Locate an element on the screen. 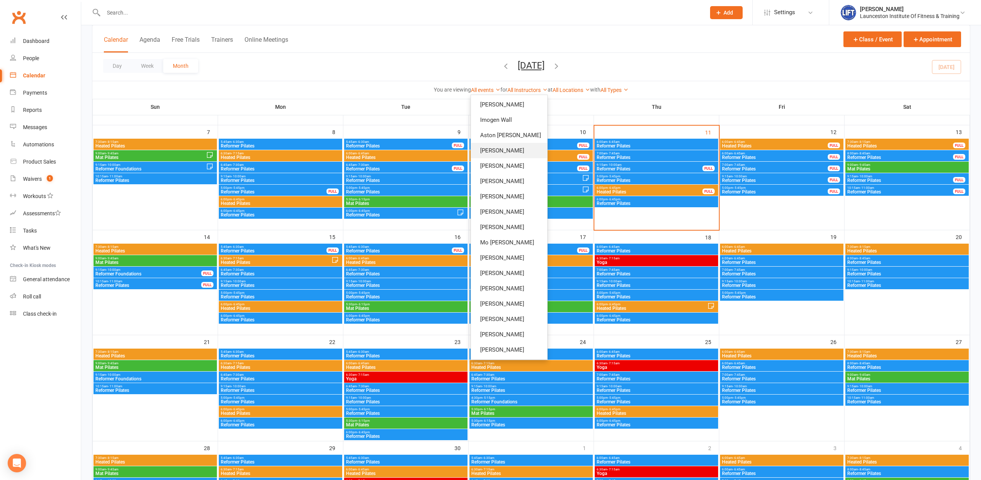  th: Tue is located at coordinates (406, 107).